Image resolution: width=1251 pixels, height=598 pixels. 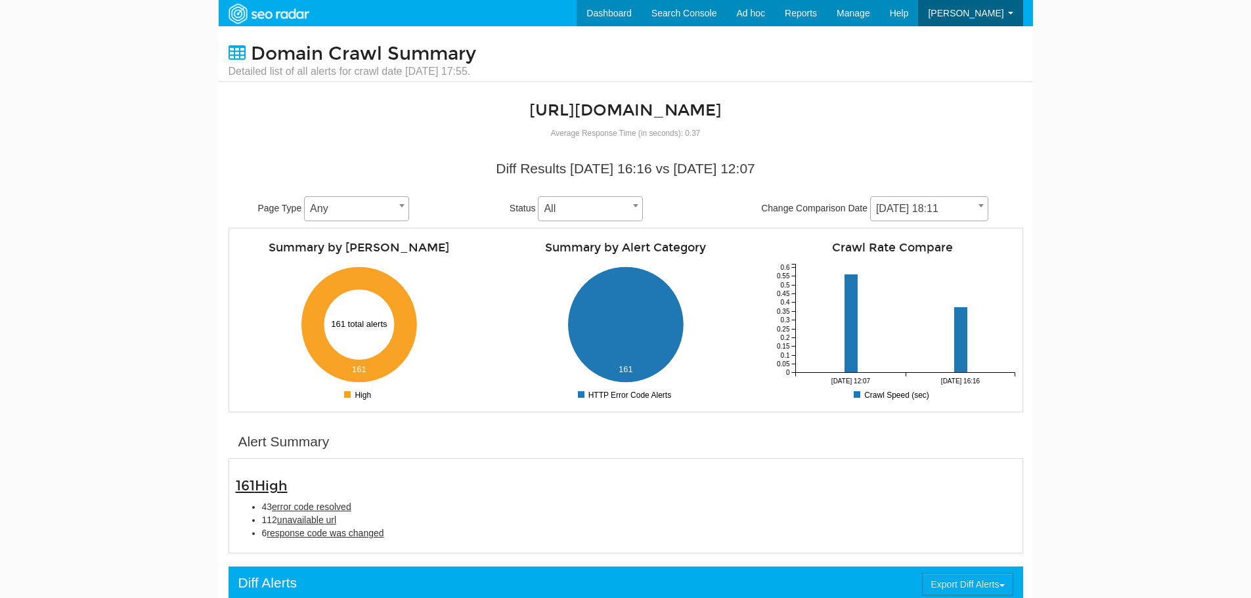 What do you see at coordinates (785, 285) in the screenshot?
I see `tspan: 0.5` at bounding box center [785, 285].